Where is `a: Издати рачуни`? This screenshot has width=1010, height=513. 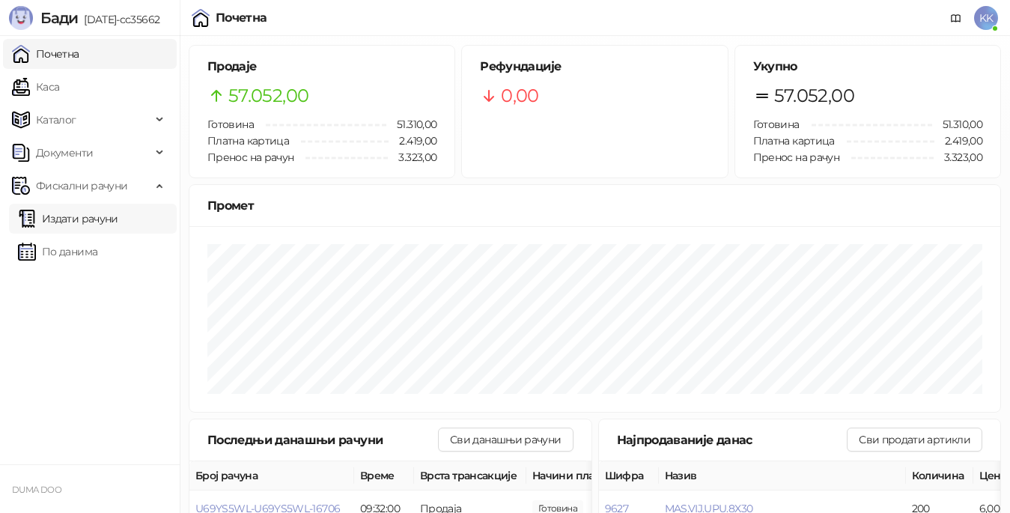
a: Издати рачуни is located at coordinates (68, 219).